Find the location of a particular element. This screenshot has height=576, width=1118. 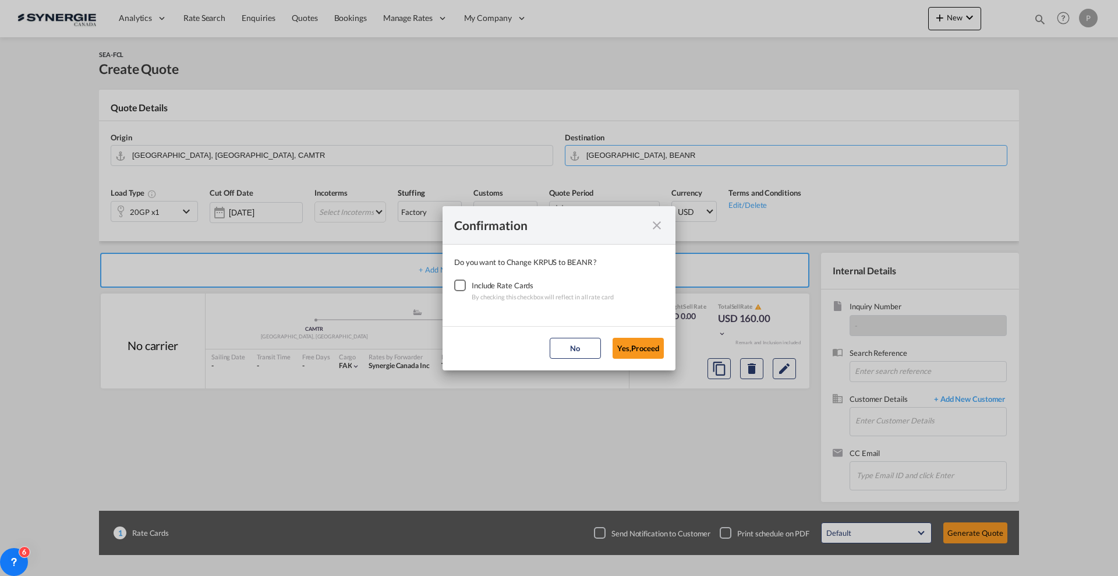

md-checkbox: Checkbox No Ink is located at coordinates (463, 285).